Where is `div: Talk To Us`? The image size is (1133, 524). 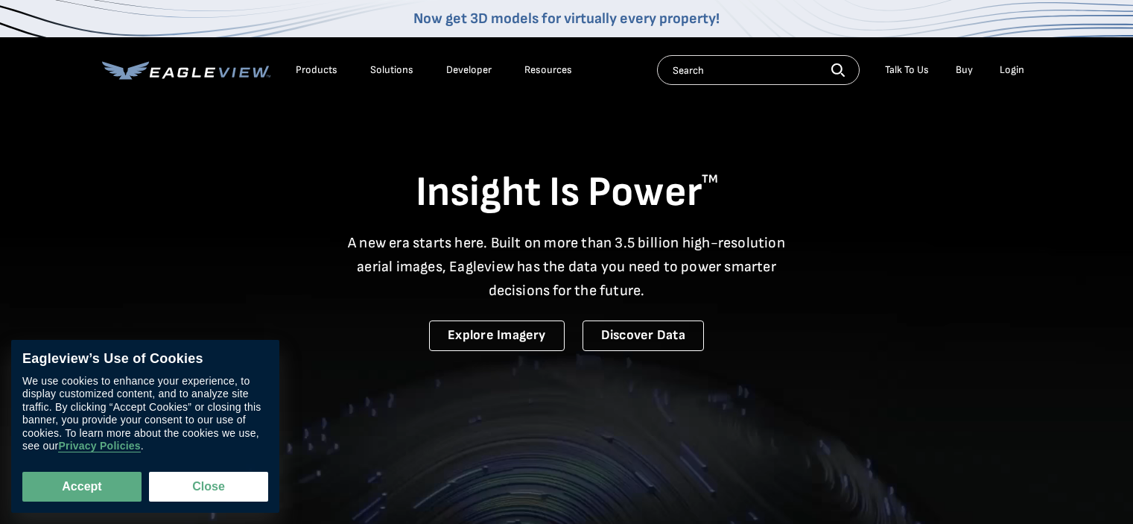 div: Talk To Us is located at coordinates (907, 70).